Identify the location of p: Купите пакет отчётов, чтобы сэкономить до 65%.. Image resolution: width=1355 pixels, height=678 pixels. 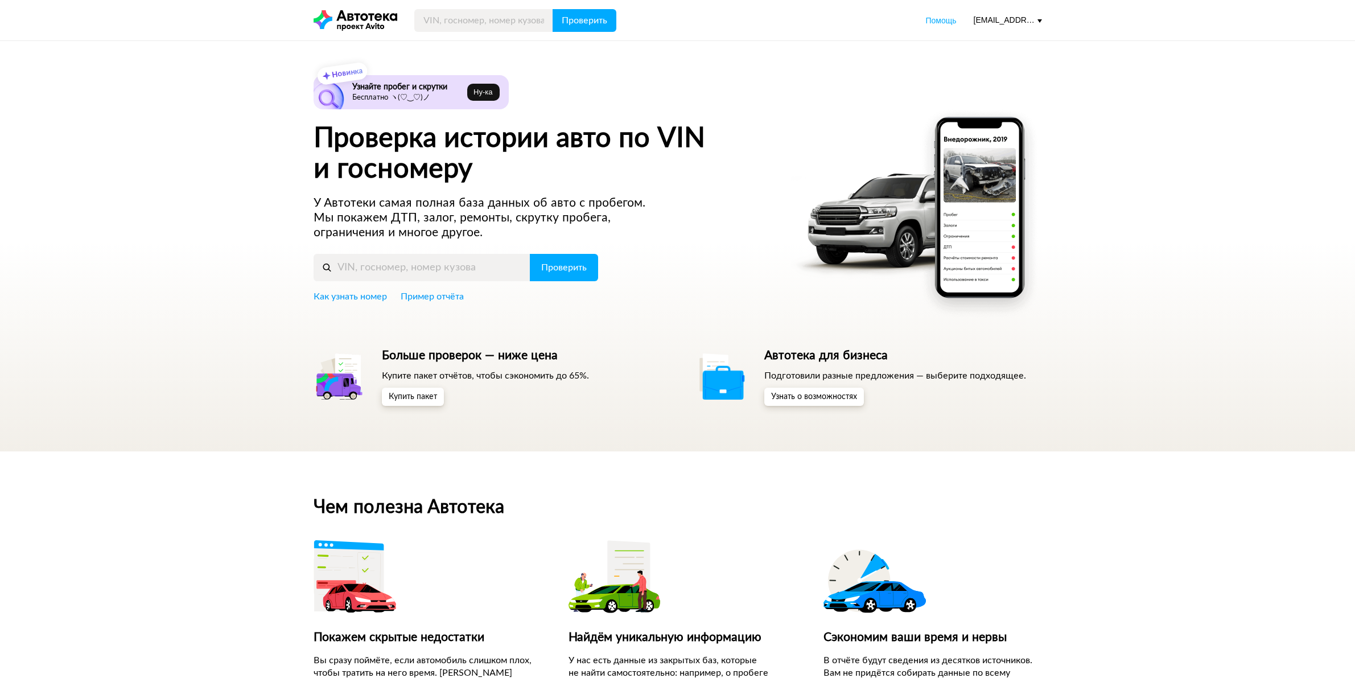
(485, 376).